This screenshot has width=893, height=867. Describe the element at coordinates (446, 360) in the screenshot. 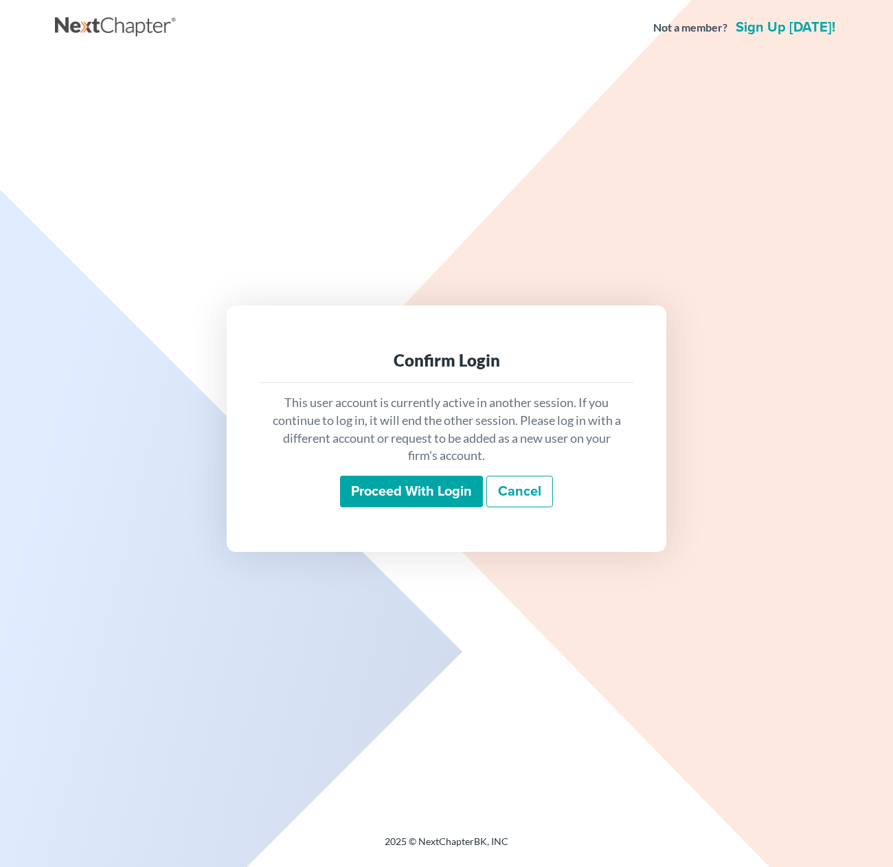

I see `div: Confirm Login` at that location.